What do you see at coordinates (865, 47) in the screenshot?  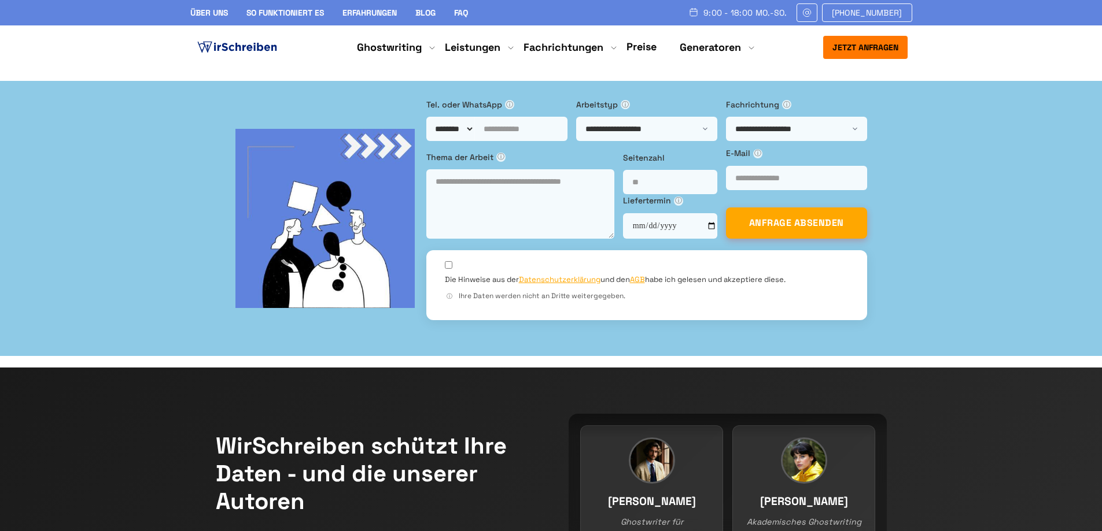 I see `button: Jetzt anfragen` at bounding box center [865, 47].